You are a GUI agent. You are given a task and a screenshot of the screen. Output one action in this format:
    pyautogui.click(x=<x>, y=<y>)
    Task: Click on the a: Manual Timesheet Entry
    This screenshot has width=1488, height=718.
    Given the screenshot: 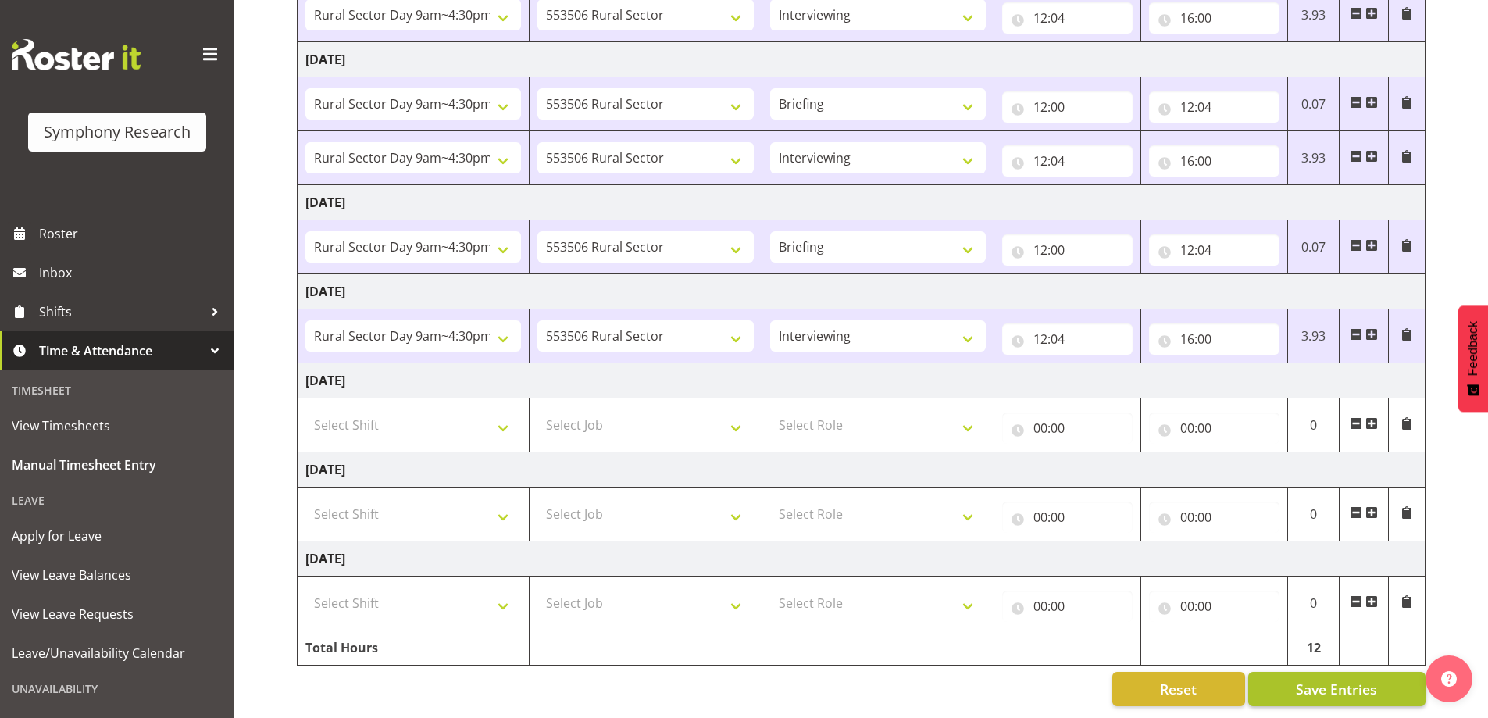 What is the action you would take?
    pyautogui.click(x=117, y=465)
    